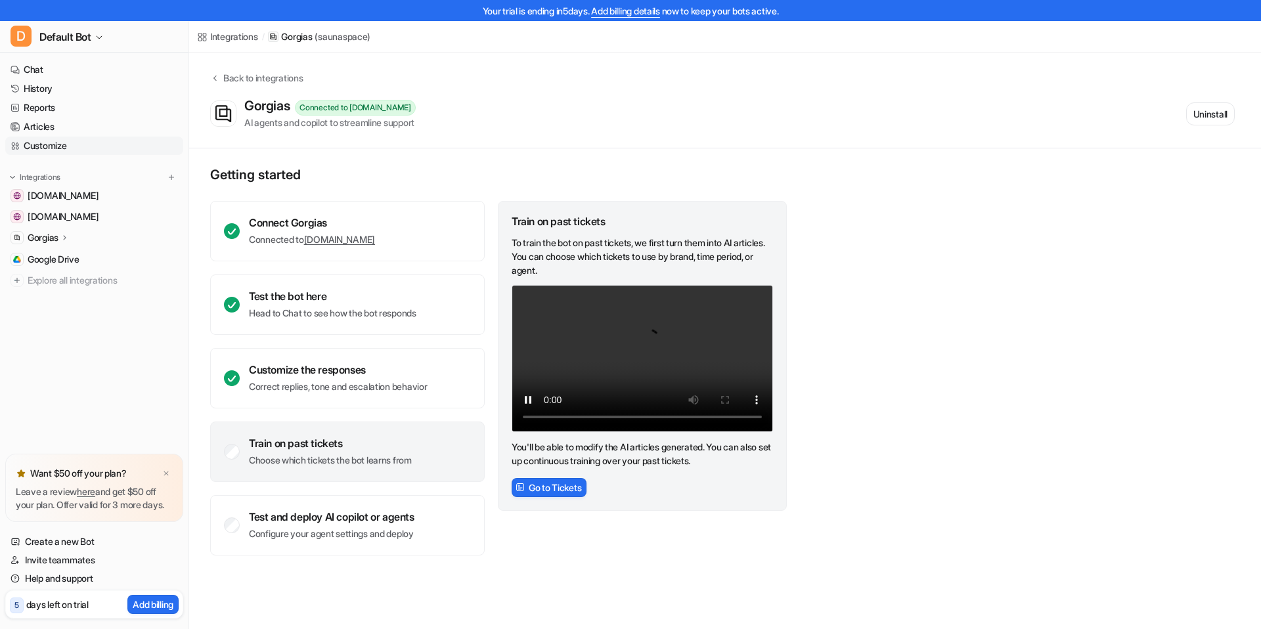  I want to click on div: Customize the responses, so click(338, 370).